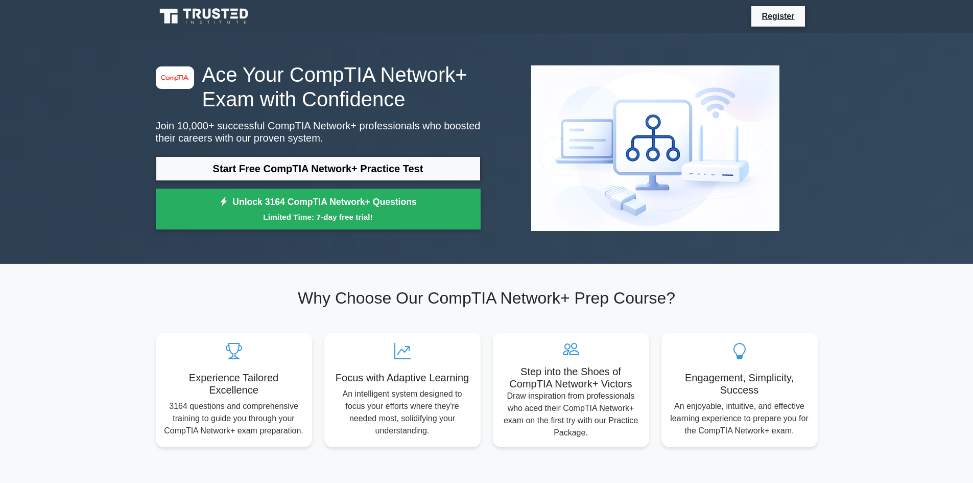 The width and height of the screenshot is (973, 483). What do you see at coordinates (234, 418) in the screenshot?
I see `p: 3164 questions and comprehensive training to guide you through your CompTIA Network+ exam prepara...` at bounding box center [234, 418].